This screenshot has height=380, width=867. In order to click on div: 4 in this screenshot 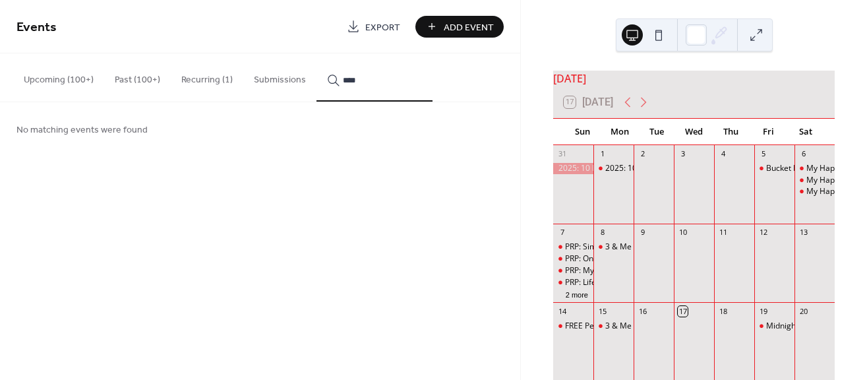, I will do `click(723, 154)`.